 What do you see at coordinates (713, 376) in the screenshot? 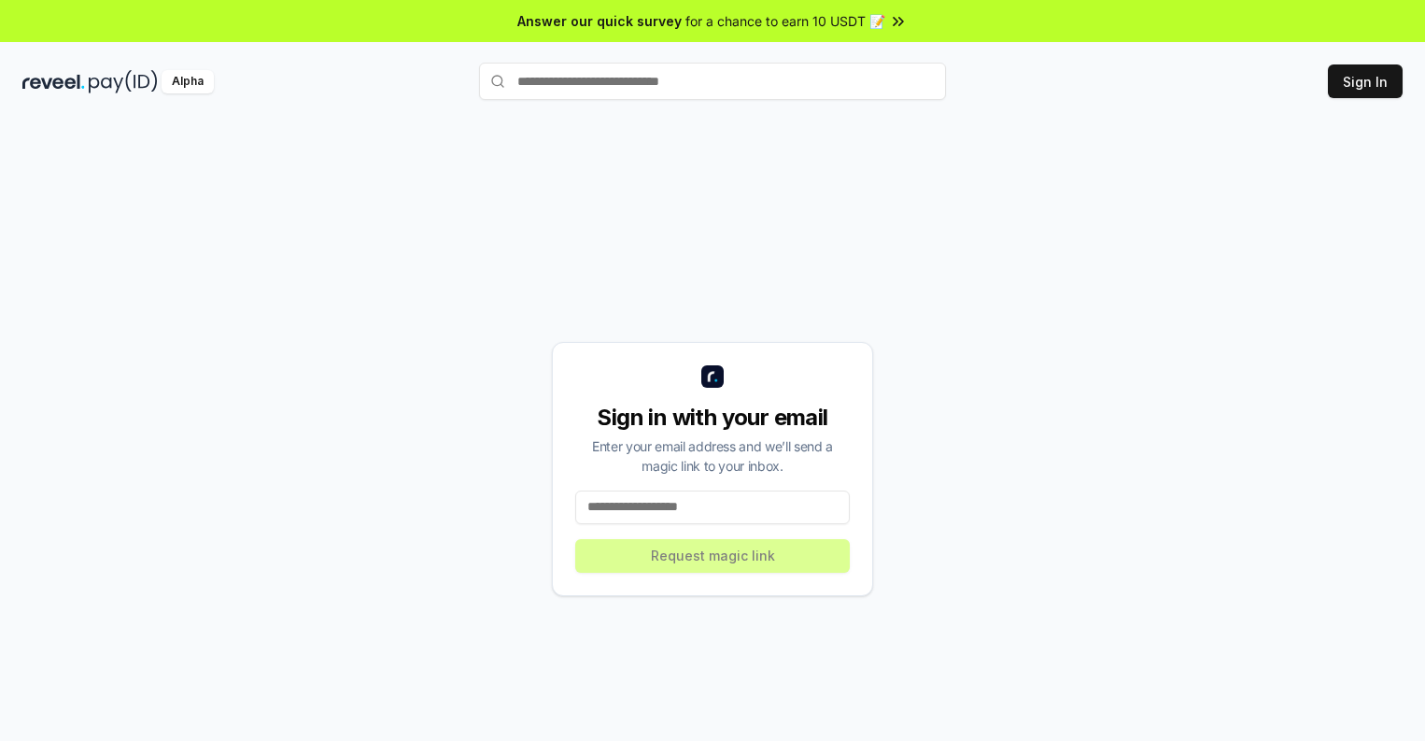
I see `img: logo_small` at bounding box center [713, 376].